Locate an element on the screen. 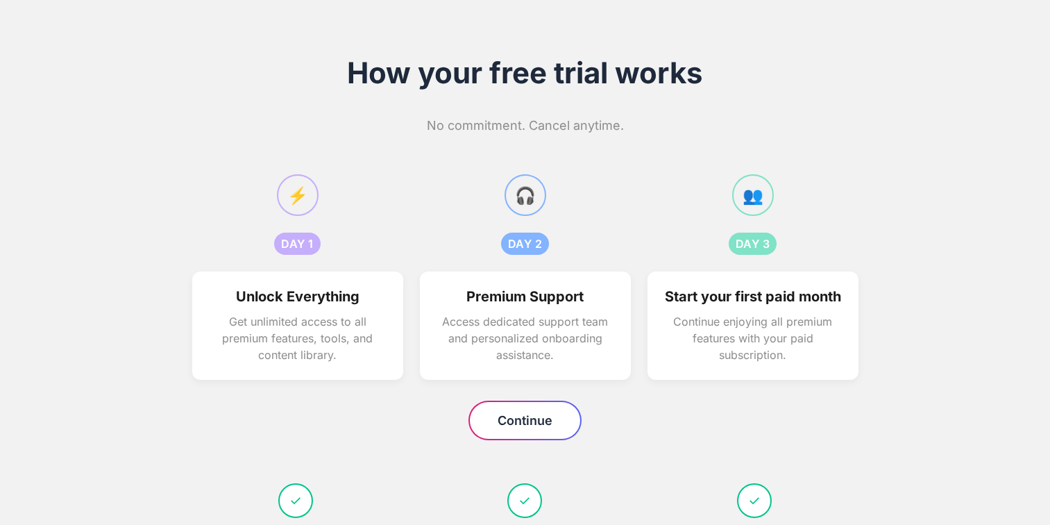 The width and height of the screenshot is (1050, 525). div: DAY 1 is located at coordinates (297, 244).